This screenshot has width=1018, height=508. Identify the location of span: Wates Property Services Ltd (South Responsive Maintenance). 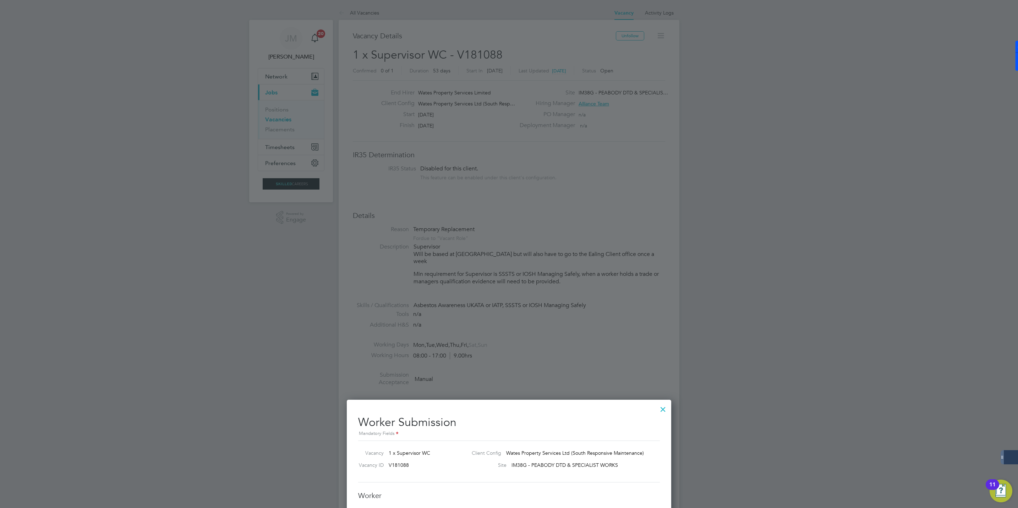
(575, 453).